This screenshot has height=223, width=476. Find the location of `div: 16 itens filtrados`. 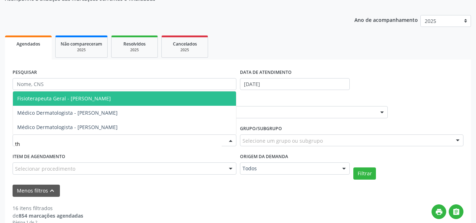

div: 16 itens filtrados is located at coordinates (48, 208).